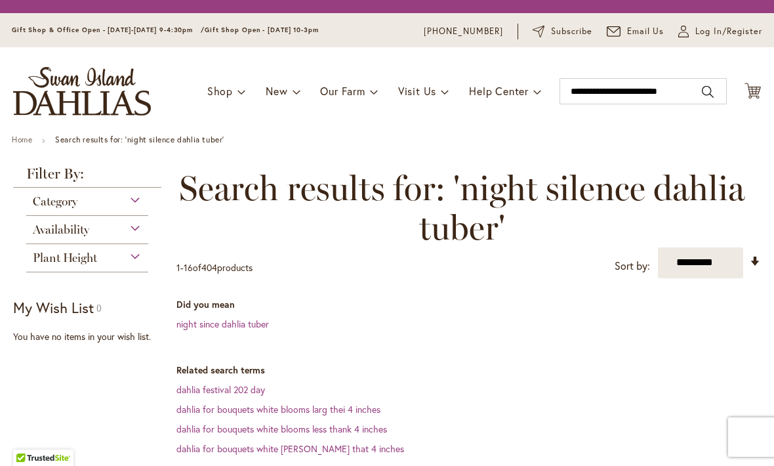 This screenshot has height=466, width=774. Describe the element at coordinates (708, 92) in the screenshot. I see `button: Search` at that location.